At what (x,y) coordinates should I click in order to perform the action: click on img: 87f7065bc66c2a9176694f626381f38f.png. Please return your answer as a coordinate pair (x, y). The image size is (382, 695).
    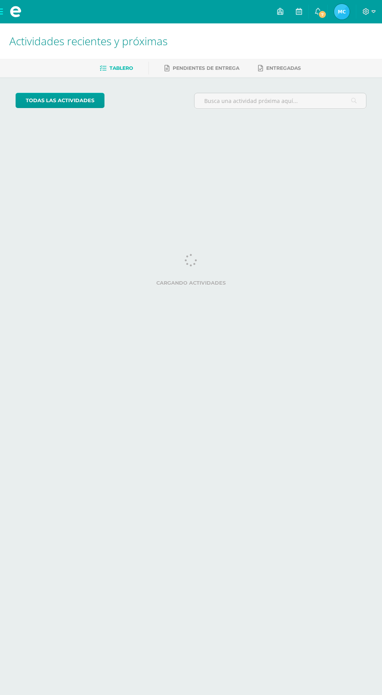
    Looking at the image, I should click on (342, 12).